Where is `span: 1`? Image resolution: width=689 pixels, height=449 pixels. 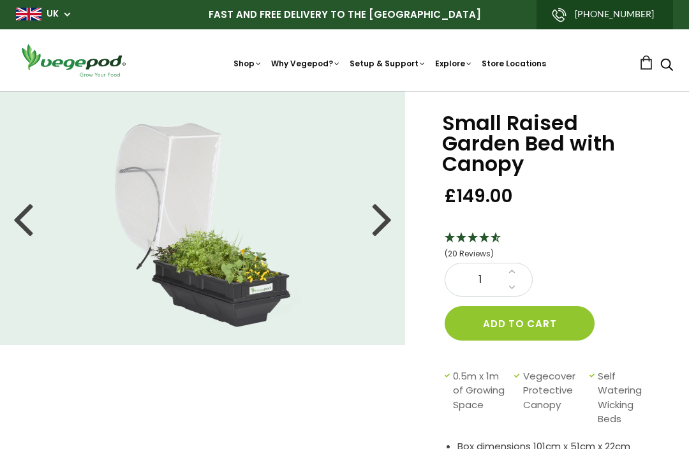
span: 1 is located at coordinates (480, 280).